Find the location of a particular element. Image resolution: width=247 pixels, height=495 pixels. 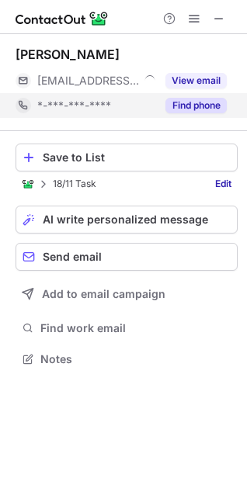

span: Notes is located at coordinates (136, 359).